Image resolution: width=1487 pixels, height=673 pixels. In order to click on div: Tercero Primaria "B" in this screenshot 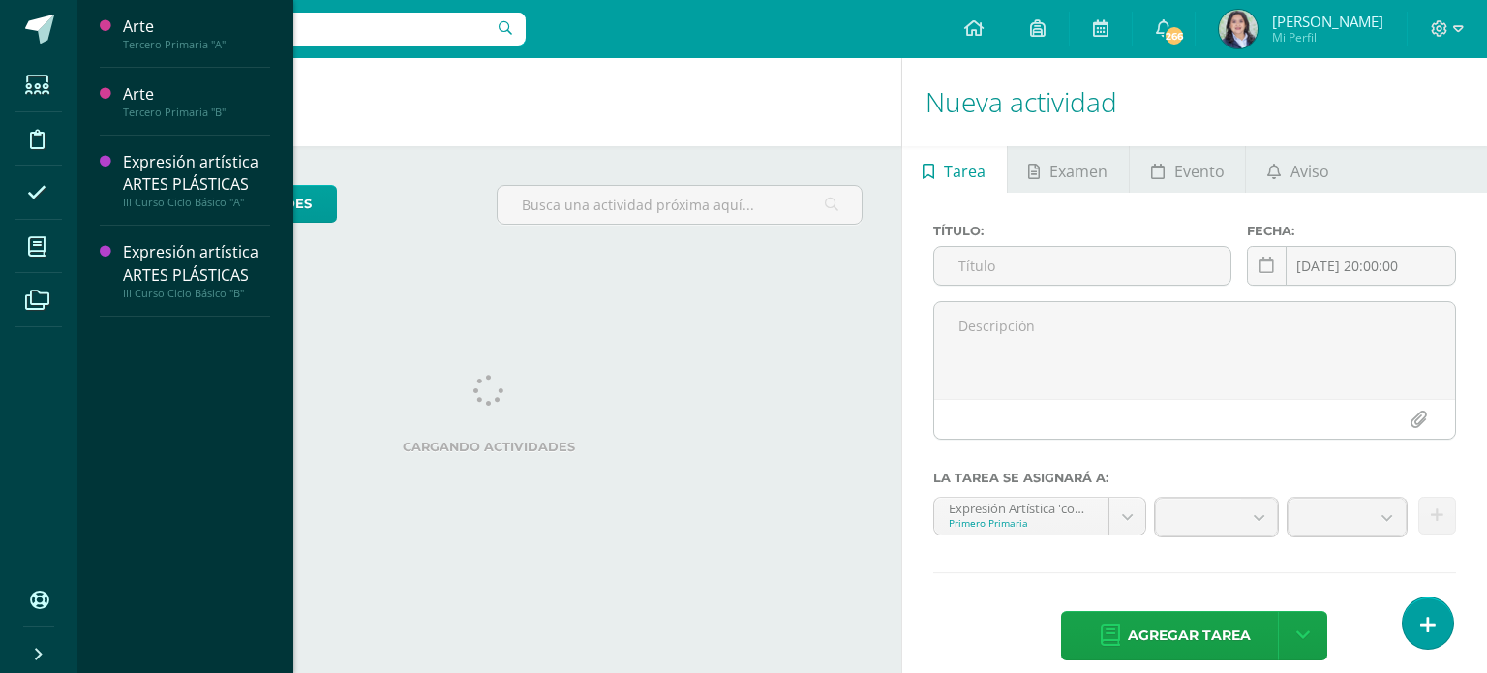, I will do `click(196, 112)`.